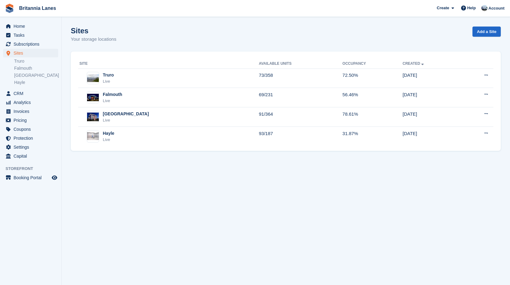  I want to click on img: Image of Truro site, so click(93, 78).